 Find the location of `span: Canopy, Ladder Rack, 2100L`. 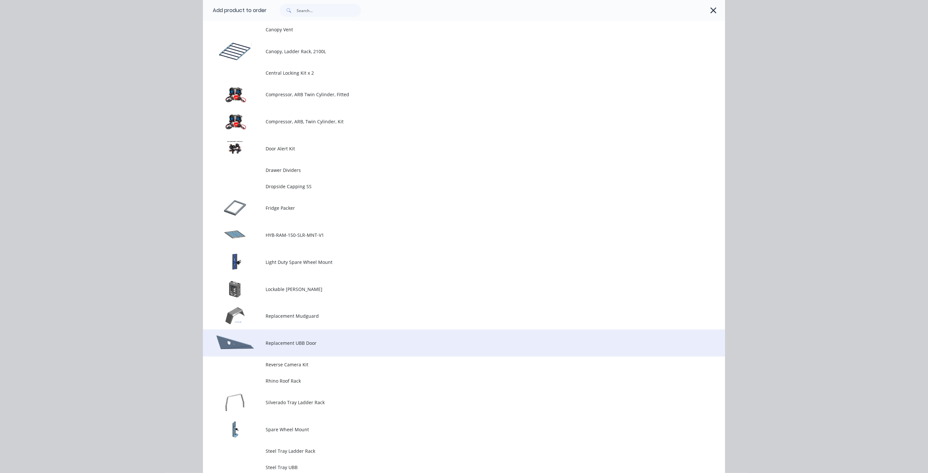

span: Canopy, Ladder Rack, 2100L is located at coordinates (449, 51).